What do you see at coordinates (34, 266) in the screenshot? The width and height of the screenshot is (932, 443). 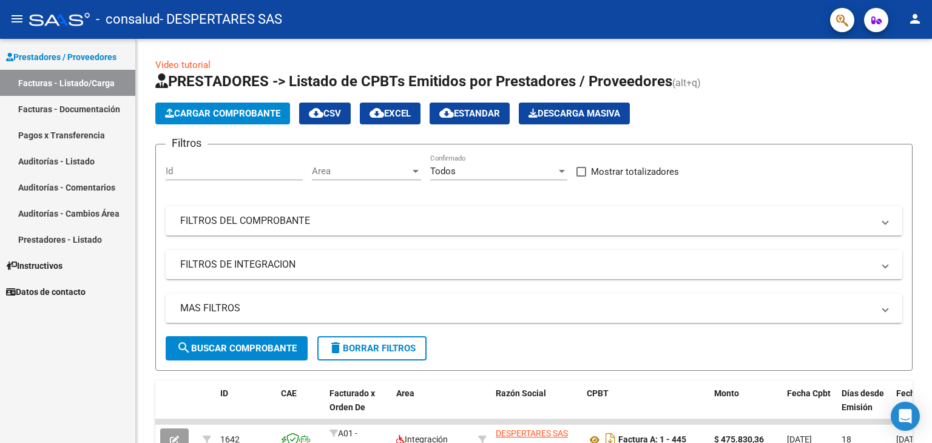 I see `span: Instructivos` at bounding box center [34, 266].